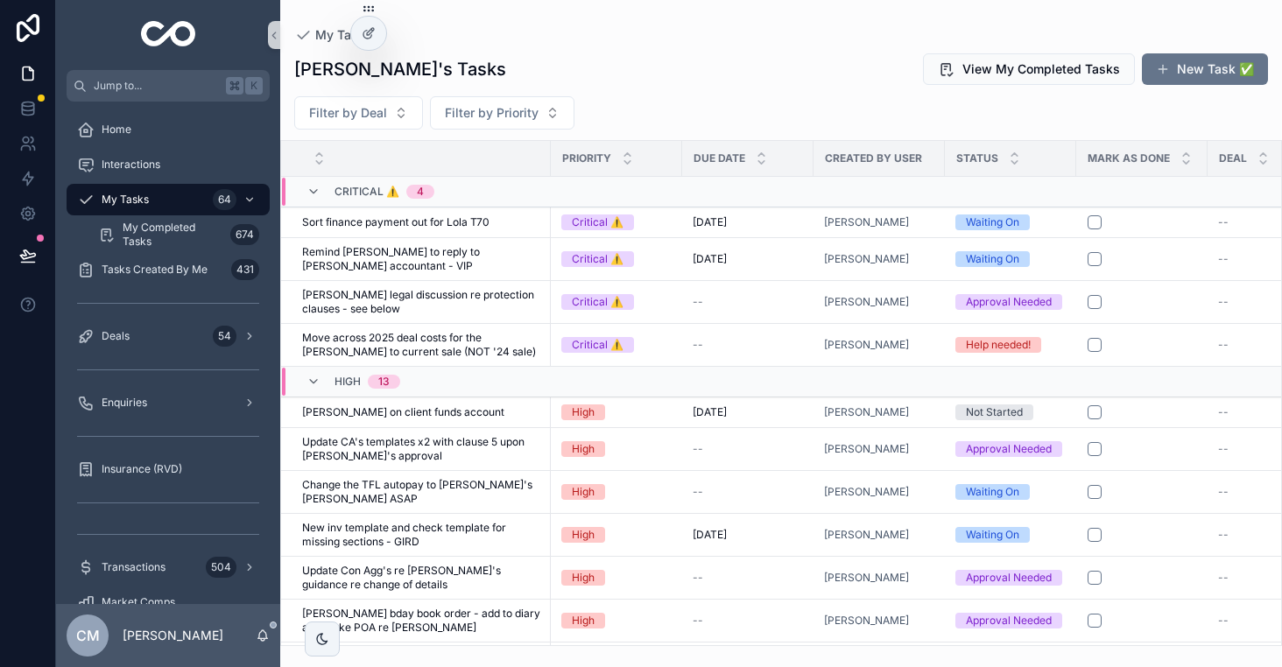  I want to click on span: Interactions, so click(130, 165).